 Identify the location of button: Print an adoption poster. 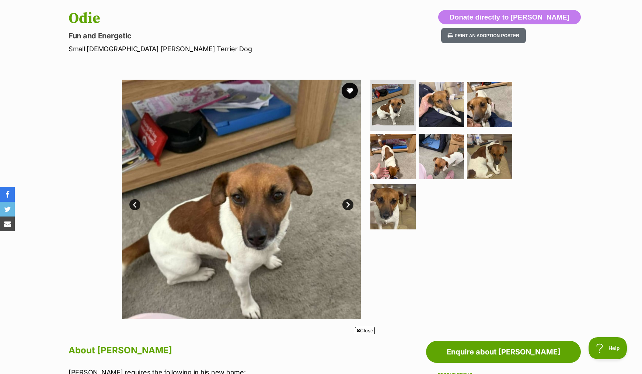
(484, 35).